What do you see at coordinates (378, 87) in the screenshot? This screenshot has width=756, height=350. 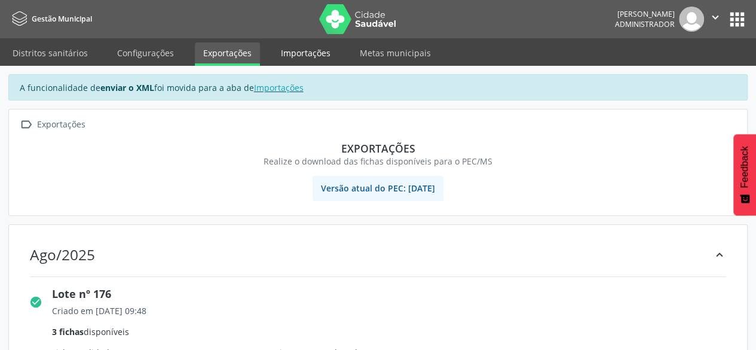 I see `div: A funcionalidade de foi movida para a aba de` at bounding box center [378, 87].